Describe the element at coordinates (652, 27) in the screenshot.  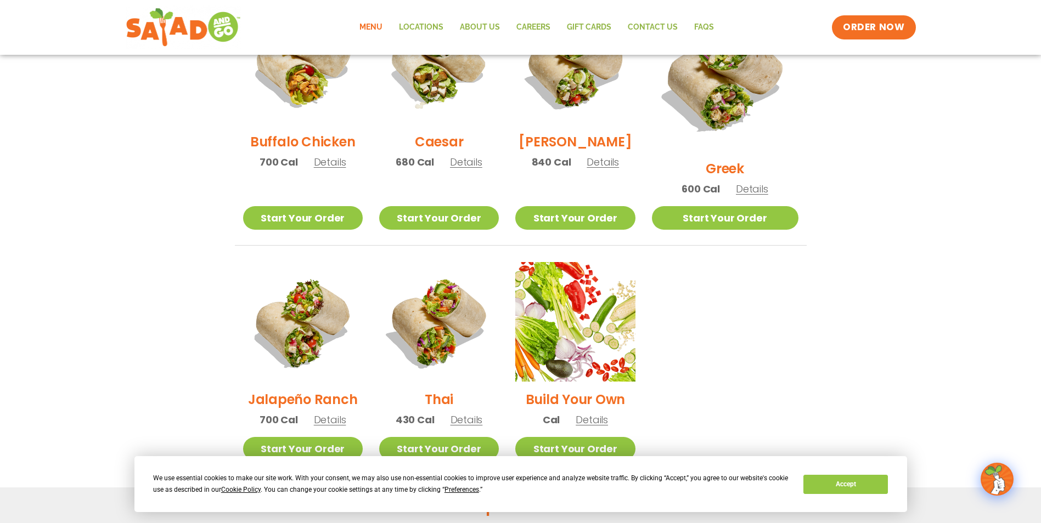
I see `a: Contact Us` at that location.